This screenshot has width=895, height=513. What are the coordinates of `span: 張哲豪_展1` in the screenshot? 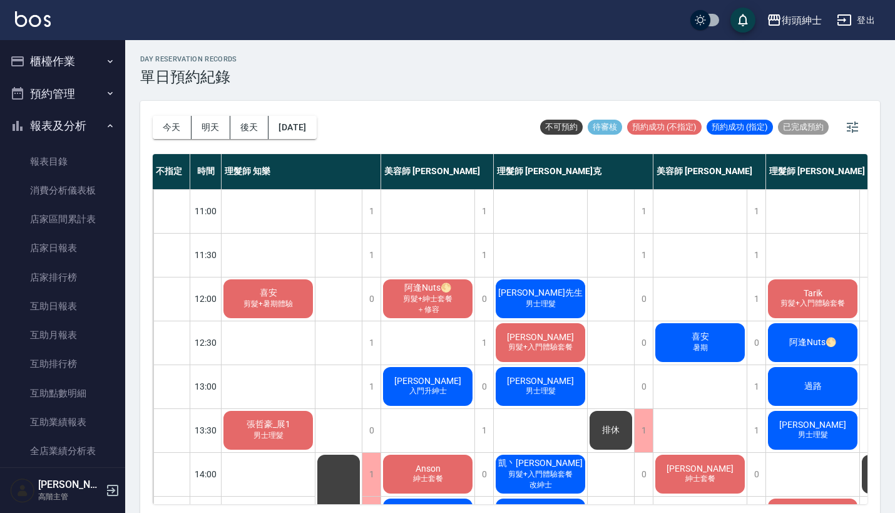 It's located at (269, 424).